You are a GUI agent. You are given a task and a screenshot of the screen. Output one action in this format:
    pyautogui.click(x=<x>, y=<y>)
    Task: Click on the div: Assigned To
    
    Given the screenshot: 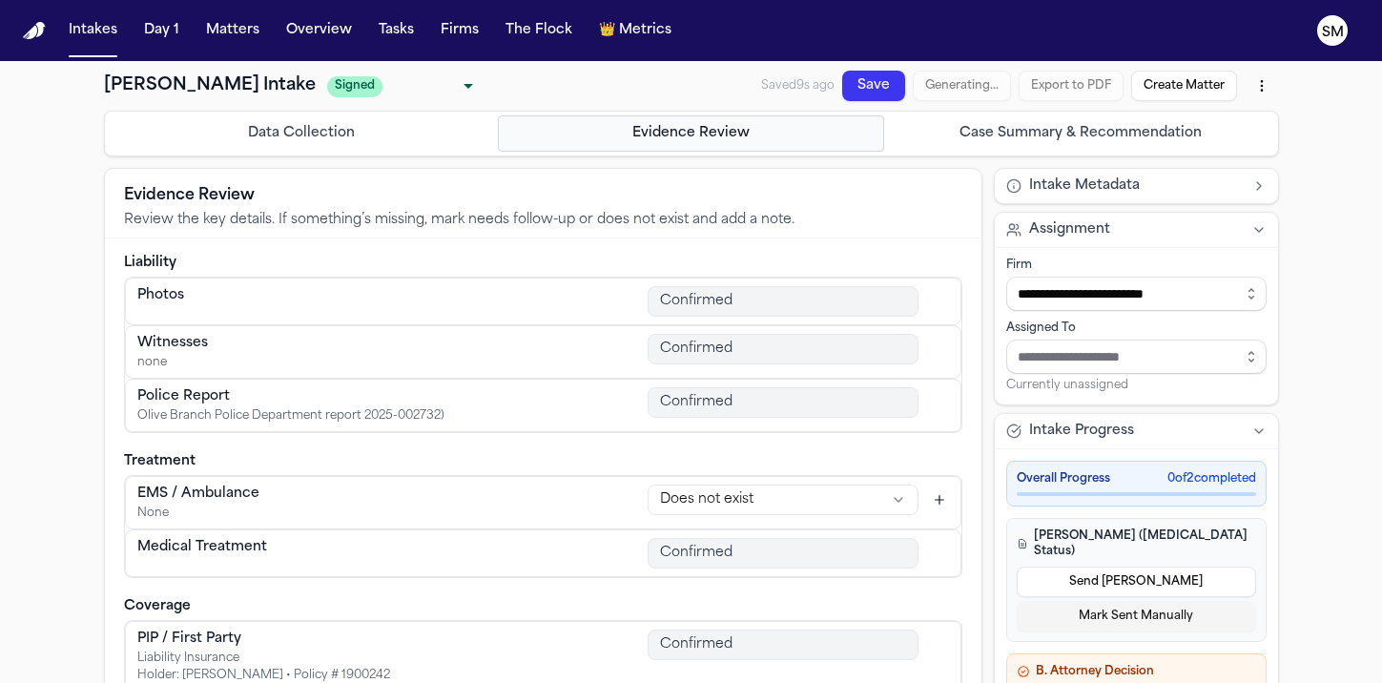 What is the action you would take?
    pyautogui.click(x=1136, y=328)
    